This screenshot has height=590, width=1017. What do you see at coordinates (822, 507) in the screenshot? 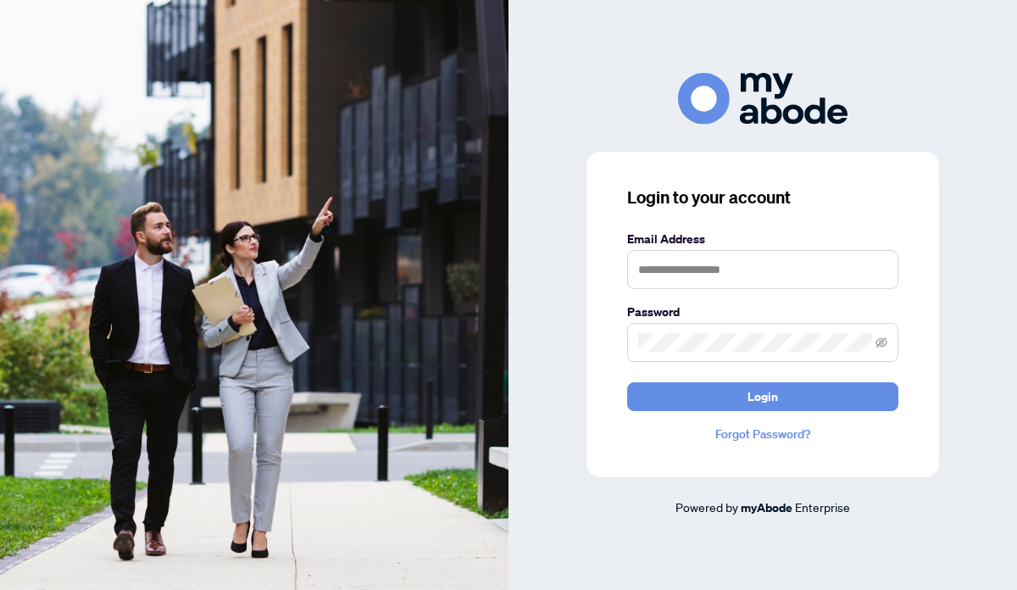
I see `span: Enterprise` at bounding box center [822, 507].